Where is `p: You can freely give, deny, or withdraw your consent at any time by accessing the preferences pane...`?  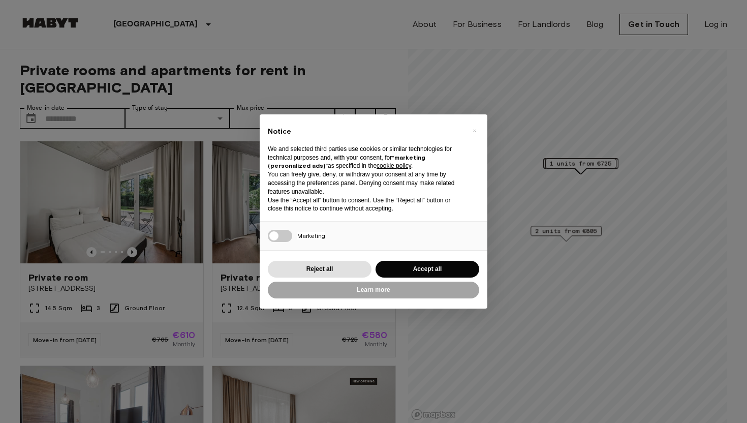
p: You can freely give, deny, or withdraw your consent at any time by accessing the preferences pane... is located at coordinates (366, 183).